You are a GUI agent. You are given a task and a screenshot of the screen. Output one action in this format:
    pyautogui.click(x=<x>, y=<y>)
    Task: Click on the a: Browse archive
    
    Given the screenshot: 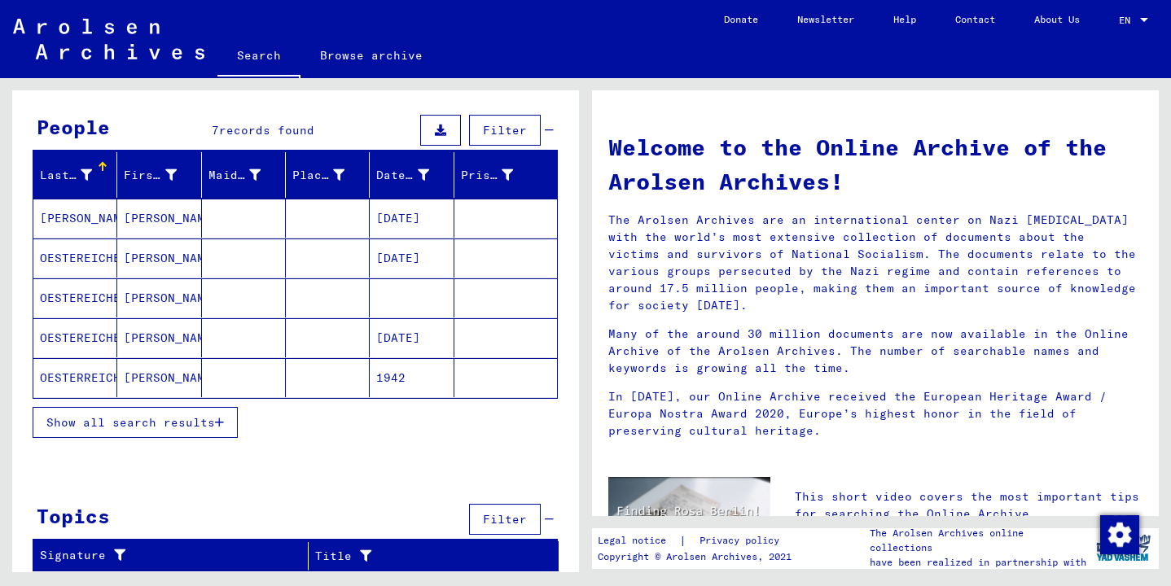 What is the action you would take?
    pyautogui.click(x=371, y=55)
    